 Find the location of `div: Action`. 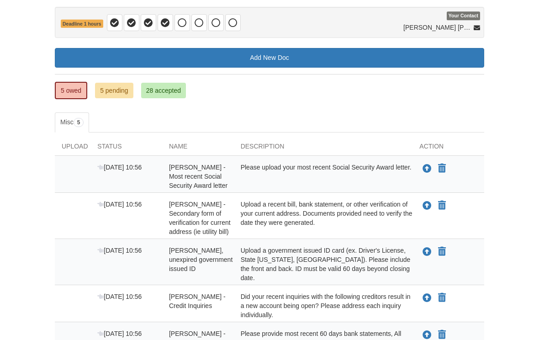

div: Action is located at coordinates (448, 149).